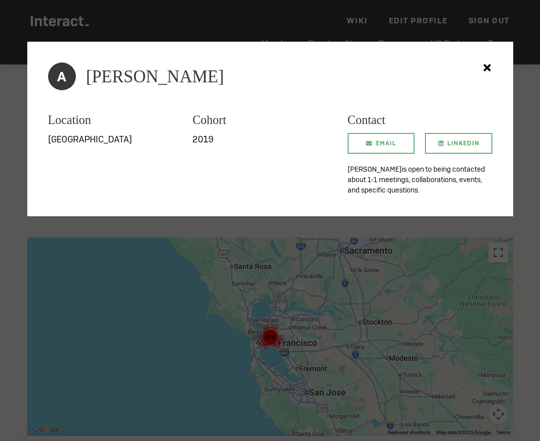 This screenshot has width=540, height=441. Describe the element at coordinates (381, 143) in the screenshot. I see `a: Email` at that location.